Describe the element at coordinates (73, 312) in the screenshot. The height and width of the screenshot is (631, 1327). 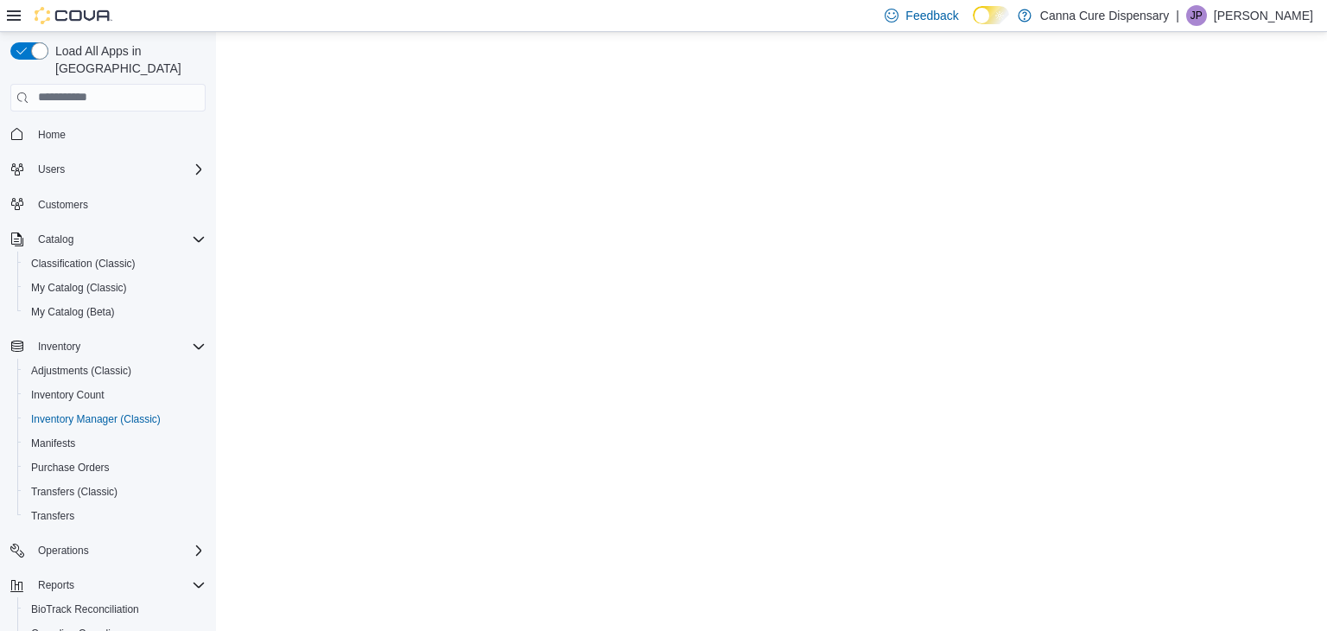
I see `a: My Catalog (Beta)` at that location.